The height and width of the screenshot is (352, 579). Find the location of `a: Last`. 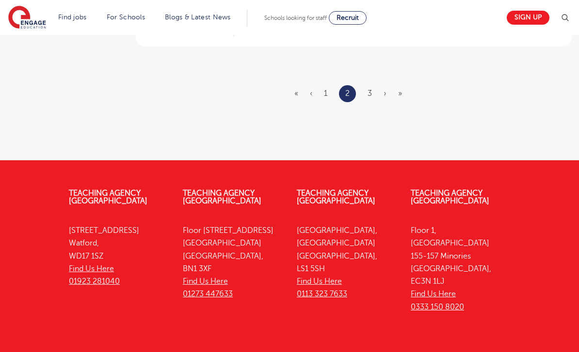

a: Last is located at coordinates (400, 94).